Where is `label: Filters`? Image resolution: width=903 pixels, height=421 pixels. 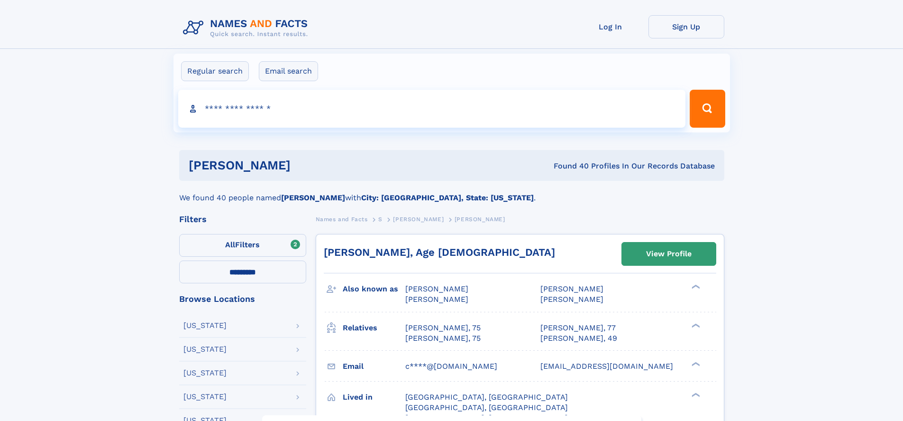 label: Filters is located at coordinates (243, 245).